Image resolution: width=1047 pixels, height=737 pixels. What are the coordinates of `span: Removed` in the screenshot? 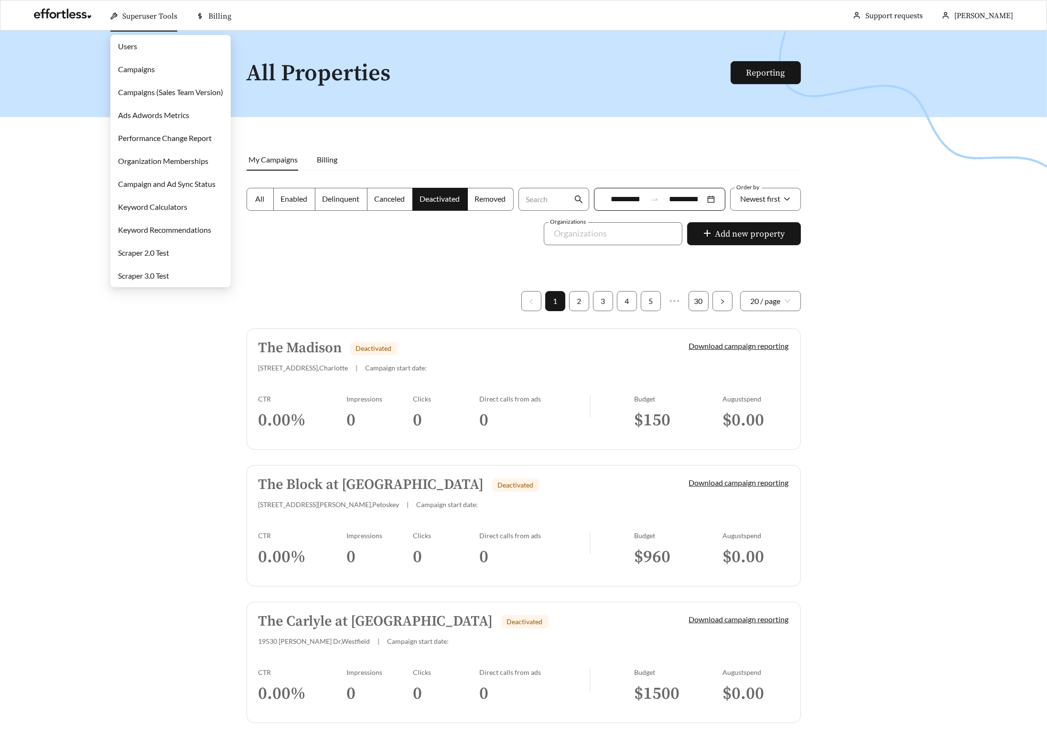 It's located at (490, 198).